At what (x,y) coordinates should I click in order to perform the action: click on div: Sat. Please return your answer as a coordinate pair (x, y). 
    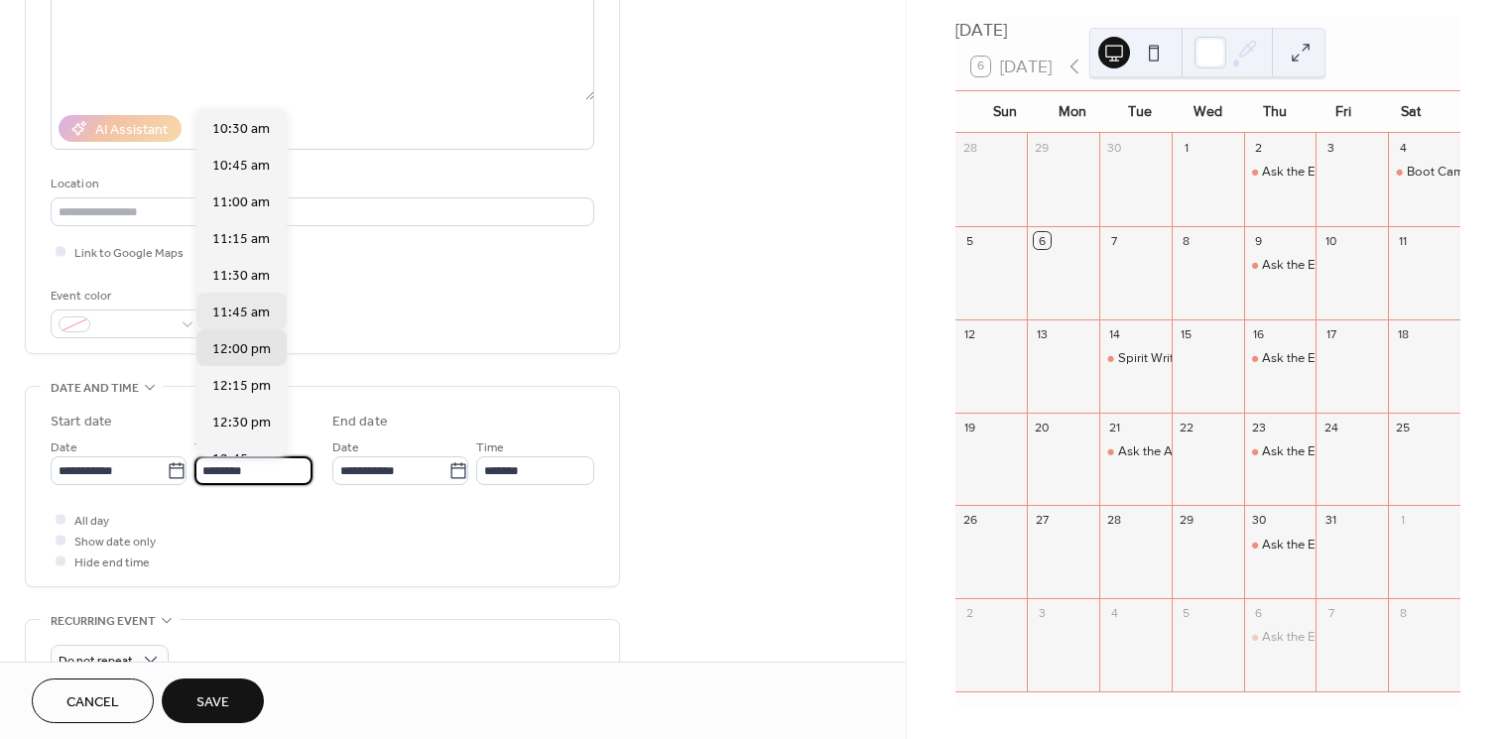
    Looking at the image, I should click on (1411, 111).